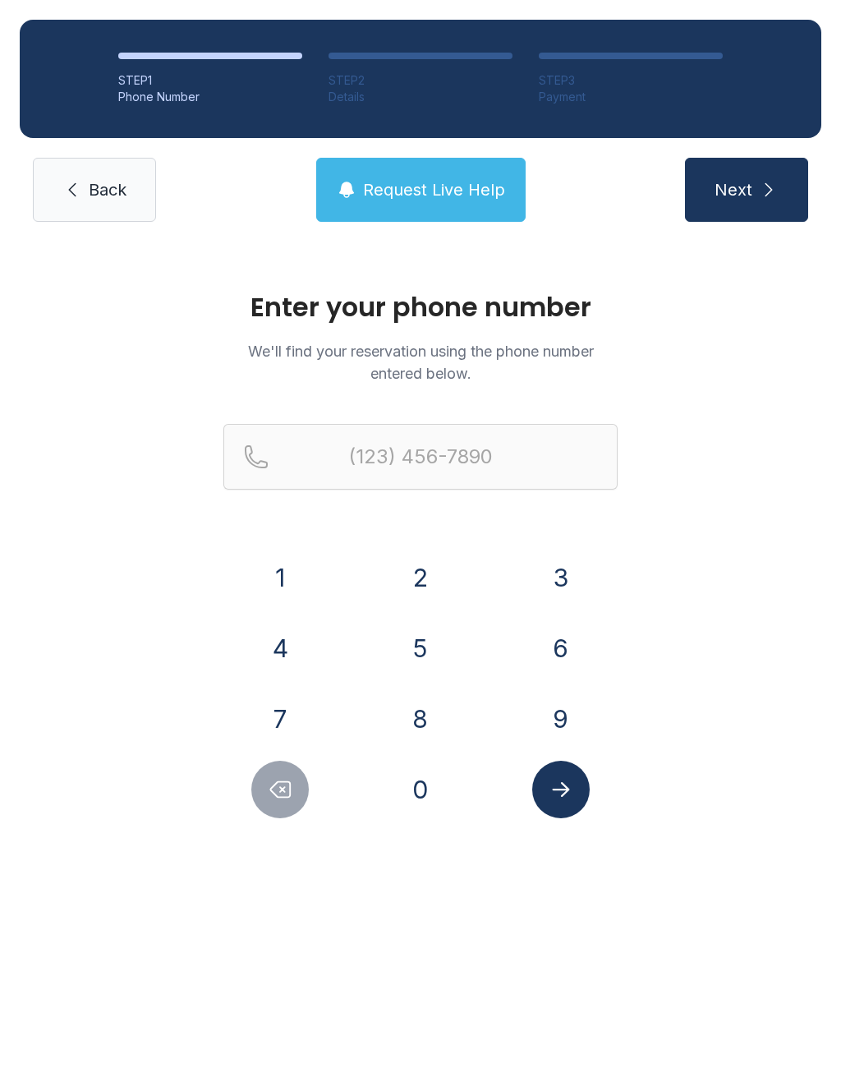 The image size is (841, 1082). I want to click on button: 1, so click(280, 577).